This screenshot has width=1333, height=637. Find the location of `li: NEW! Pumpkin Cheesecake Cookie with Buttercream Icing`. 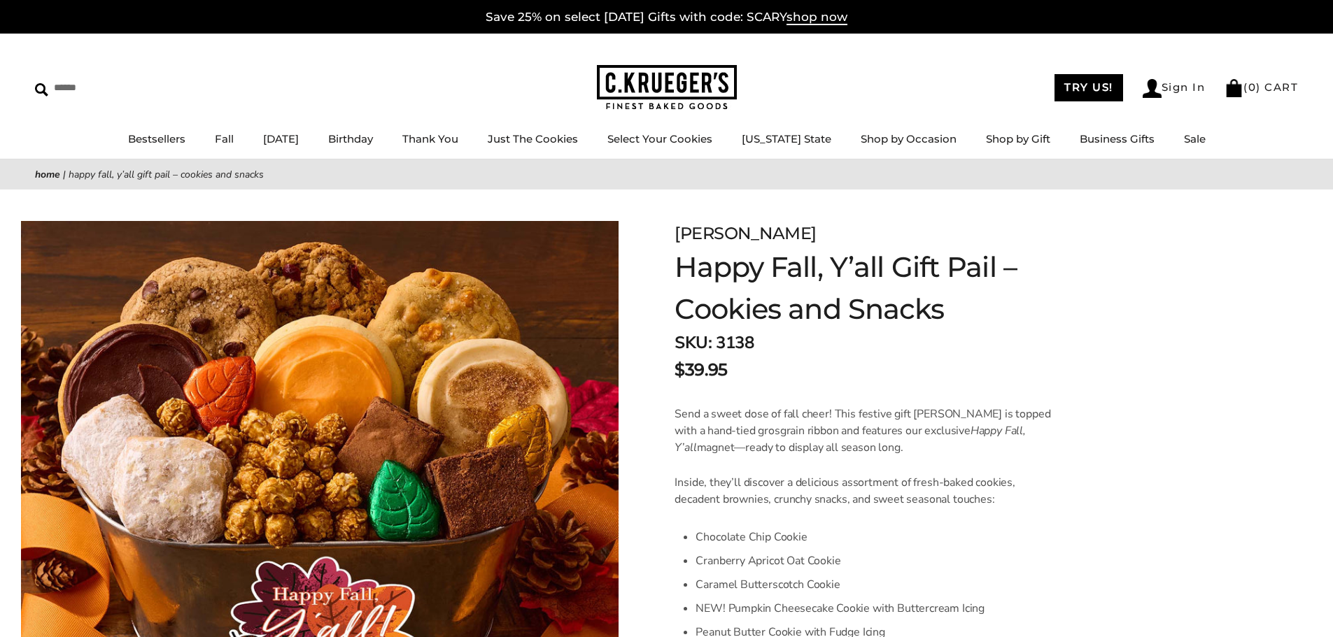

li: NEW! Pumpkin Cheesecake Cookie with Buttercream Icing is located at coordinates (876, 609).